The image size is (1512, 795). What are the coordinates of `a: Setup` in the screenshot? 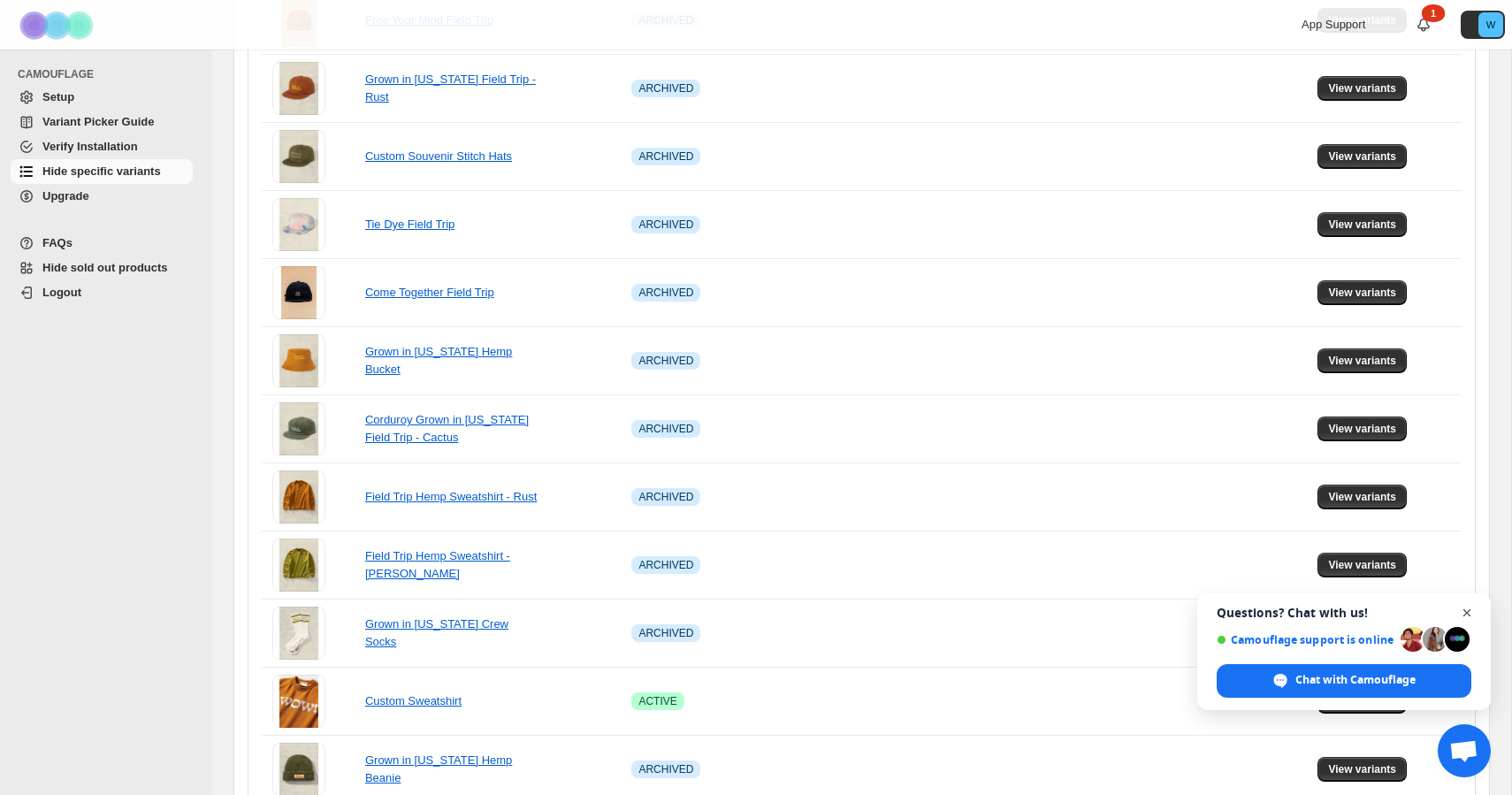 It's located at (102, 97).